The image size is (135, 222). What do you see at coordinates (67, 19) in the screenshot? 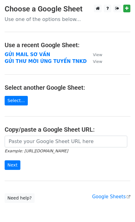
I see `p: Use one of the options below...` at bounding box center [67, 19].